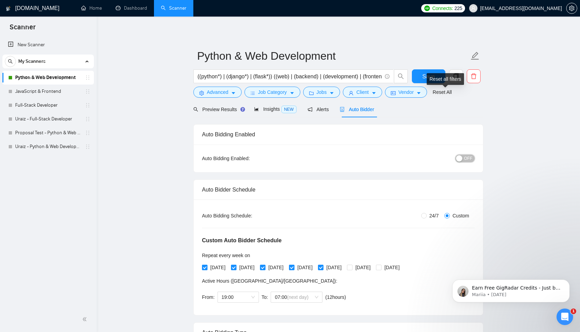 The image size is (580, 332). I want to click on div: Reset all filters, so click(445, 79).